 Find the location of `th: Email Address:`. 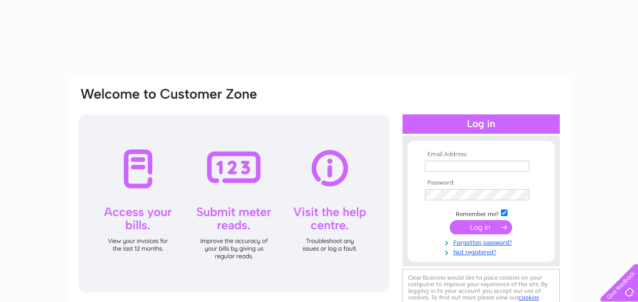

th: Email Address: is located at coordinates (481, 154).